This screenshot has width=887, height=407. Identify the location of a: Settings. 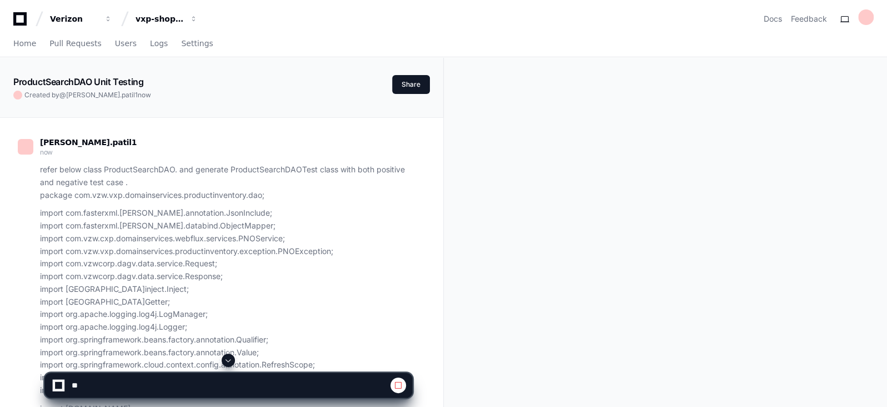
(197, 44).